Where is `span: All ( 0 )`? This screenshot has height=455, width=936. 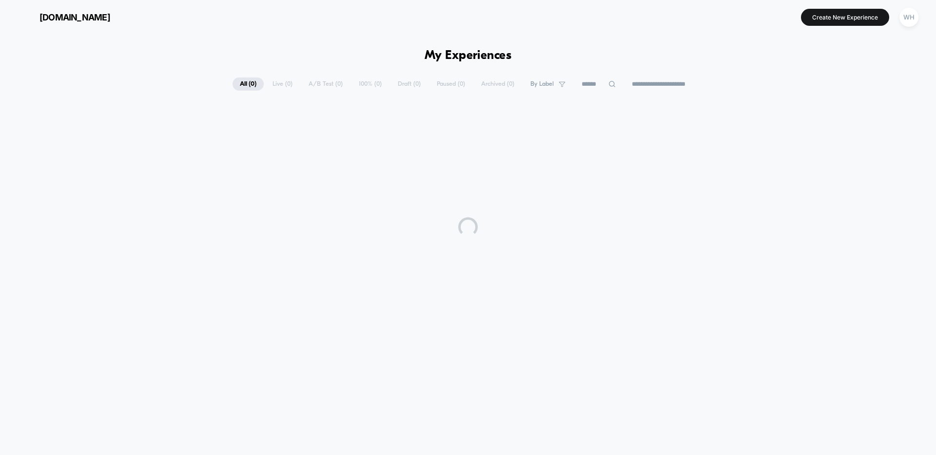
span: All ( 0 ) is located at coordinates (248, 84).